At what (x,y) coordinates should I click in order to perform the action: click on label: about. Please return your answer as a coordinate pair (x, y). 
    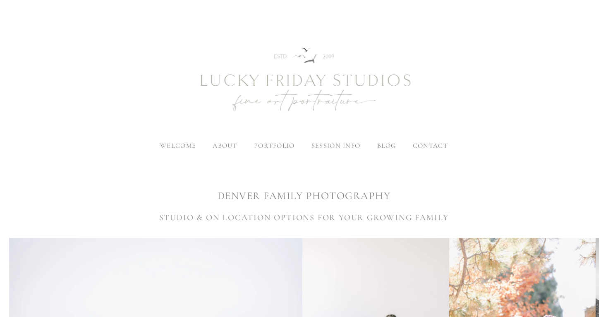
    Looking at the image, I should click on (225, 146).